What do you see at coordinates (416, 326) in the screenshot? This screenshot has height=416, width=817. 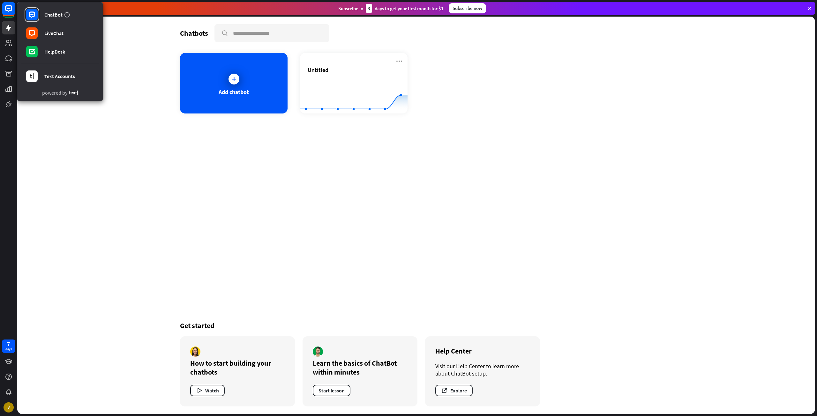 I see `div: Get started` at bounding box center [416, 326].